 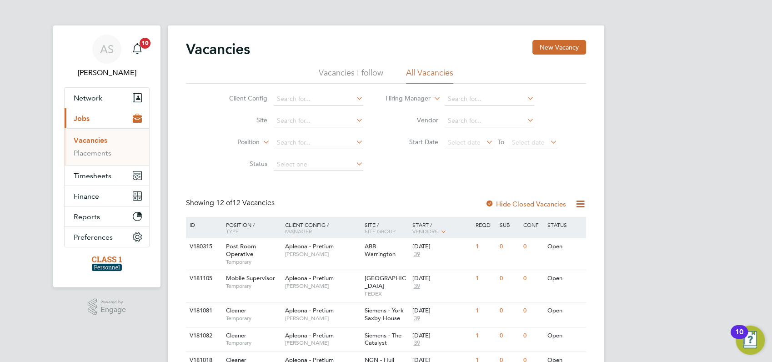 What do you see at coordinates (203, 246) in the screenshot?
I see `div: V180315` at bounding box center [203, 246].